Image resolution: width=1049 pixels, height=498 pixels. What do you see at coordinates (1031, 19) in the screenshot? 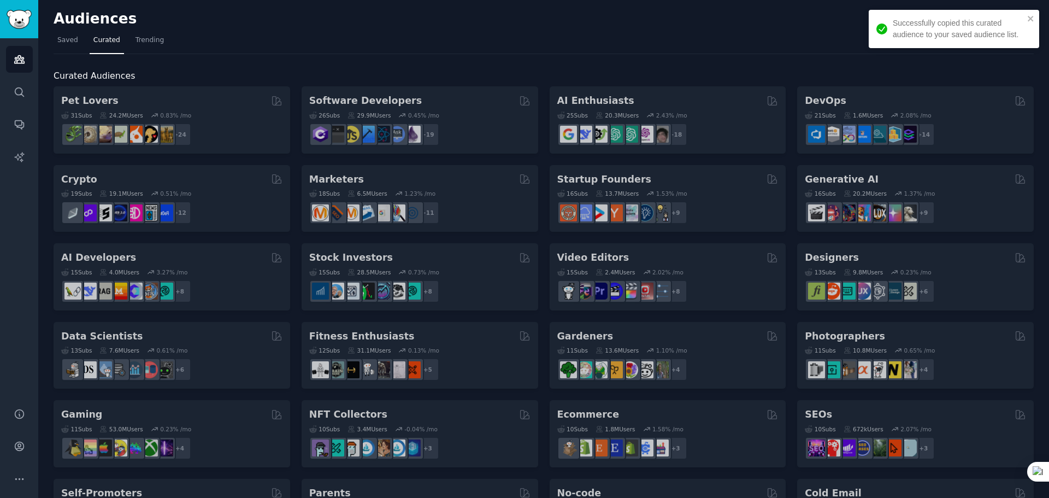
I see `button: close` at bounding box center [1031, 19].